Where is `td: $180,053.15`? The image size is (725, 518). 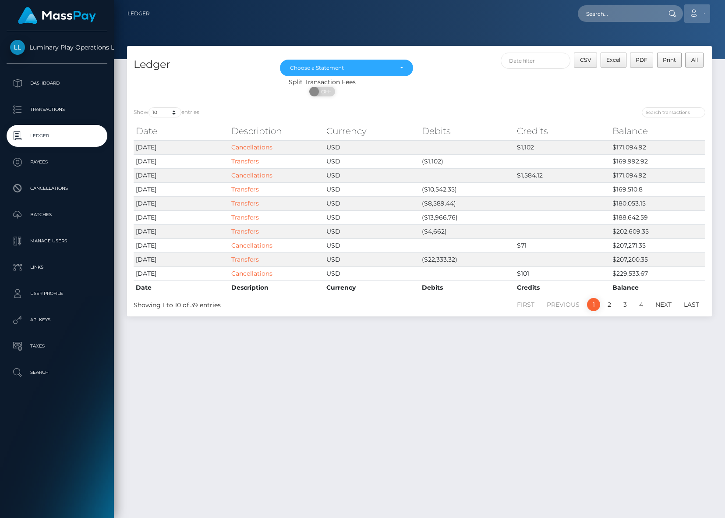
td: $180,053.15 is located at coordinates (658, 203).